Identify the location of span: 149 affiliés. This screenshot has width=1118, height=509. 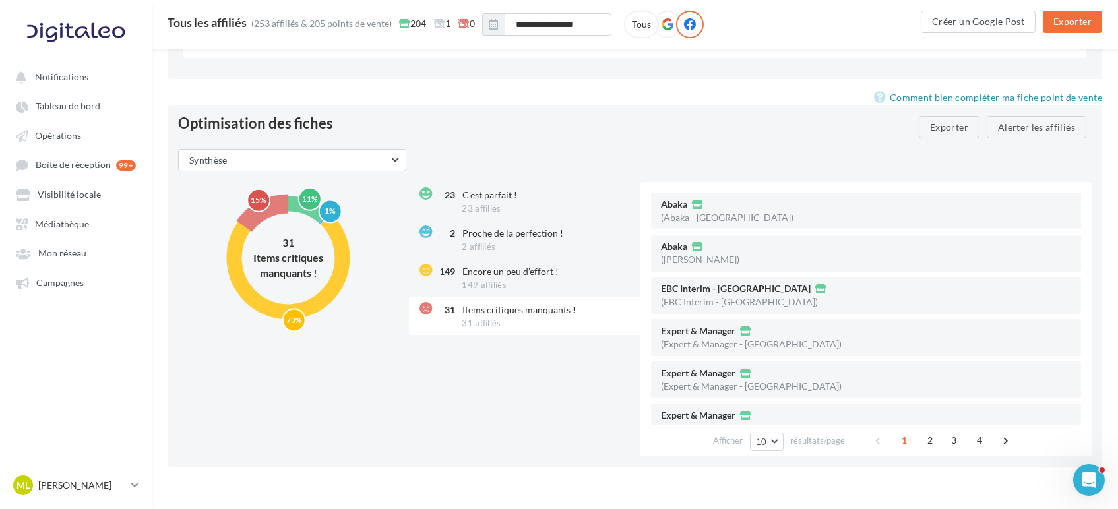
(484, 285).